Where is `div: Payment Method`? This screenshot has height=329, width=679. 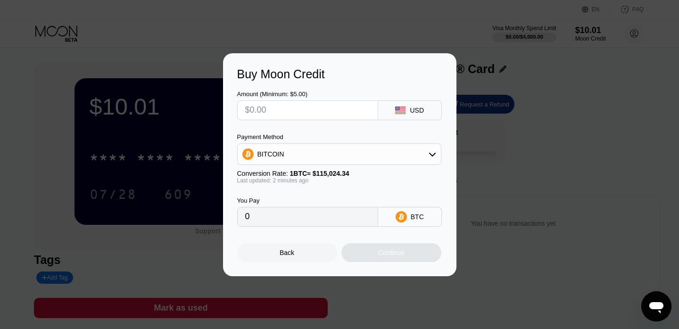 div: Payment Method is located at coordinates (339, 137).